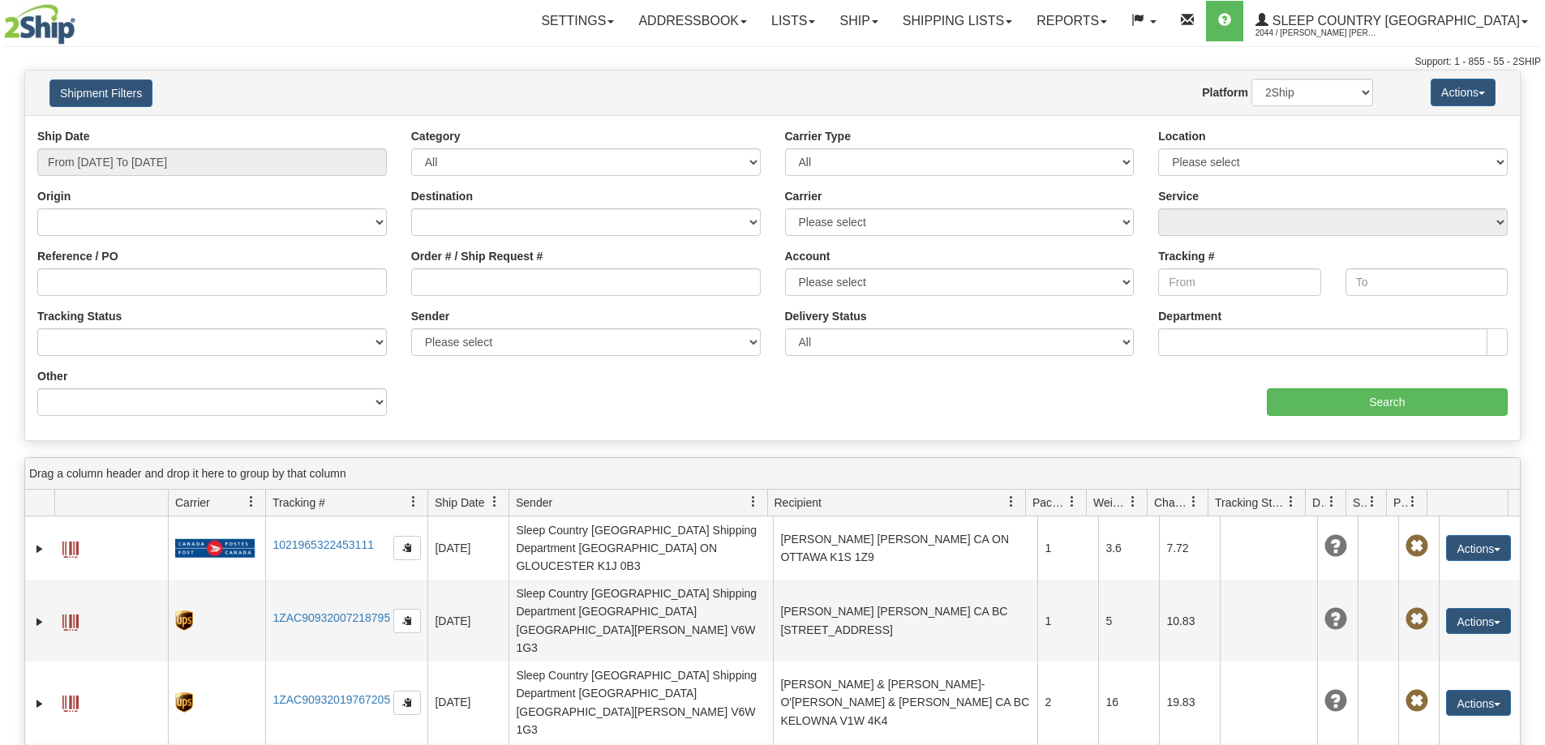  Describe the element at coordinates (1110, 503) in the screenshot. I see `span: Weight` at that location.